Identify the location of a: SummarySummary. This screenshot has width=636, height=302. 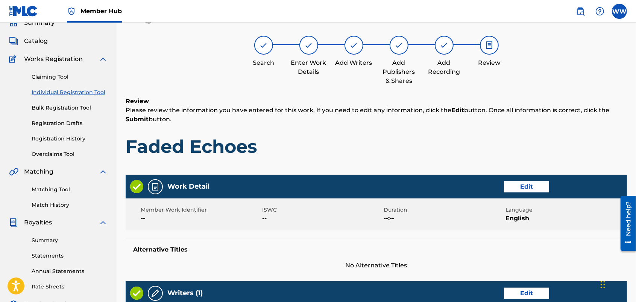
(32, 23).